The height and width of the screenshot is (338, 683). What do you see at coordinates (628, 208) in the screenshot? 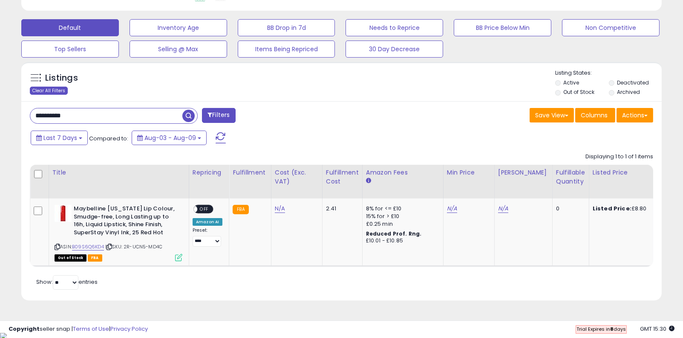
I see `div: £8.80` at bounding box center [628, 208].